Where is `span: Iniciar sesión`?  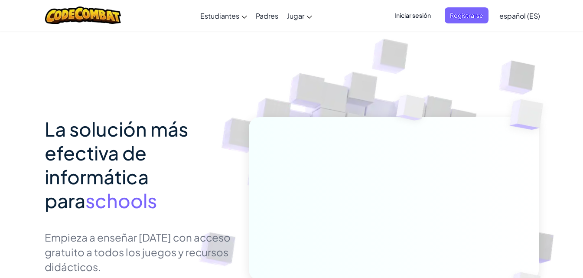 span: Iniciar sesión is located at coordinates (413, 15).